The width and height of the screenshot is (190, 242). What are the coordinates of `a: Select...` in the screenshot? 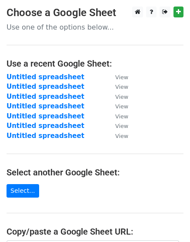 It's located at (23, 191).